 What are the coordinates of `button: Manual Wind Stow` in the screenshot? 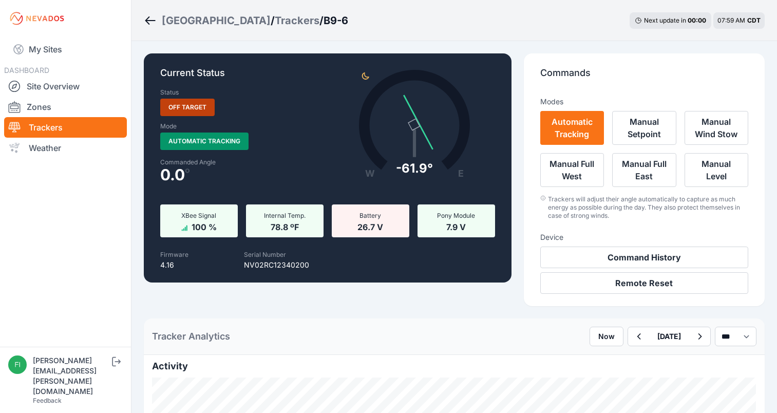 It's located at (716, 128).